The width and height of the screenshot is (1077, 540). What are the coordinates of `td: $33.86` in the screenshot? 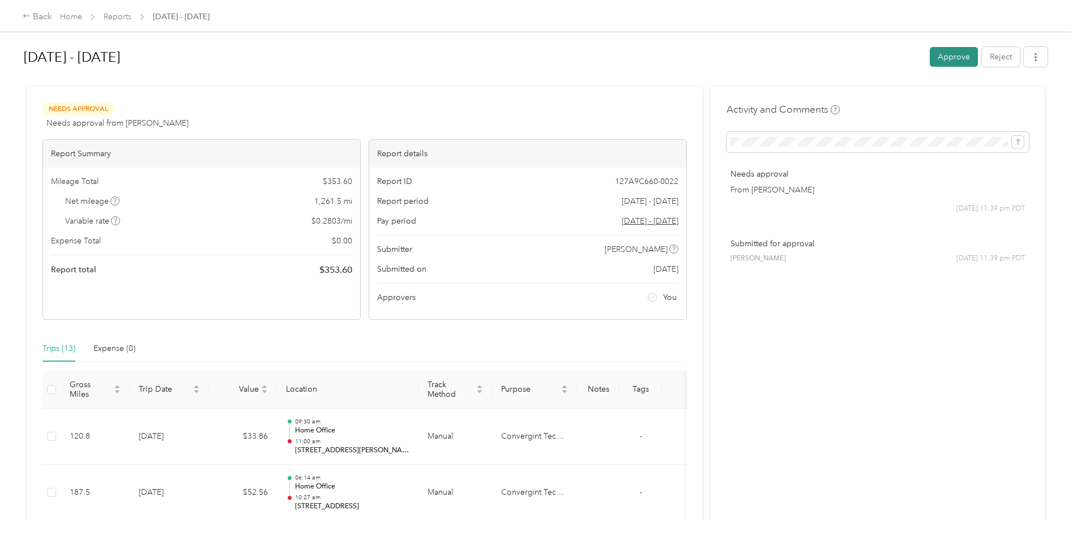 It's located at (243, 437).